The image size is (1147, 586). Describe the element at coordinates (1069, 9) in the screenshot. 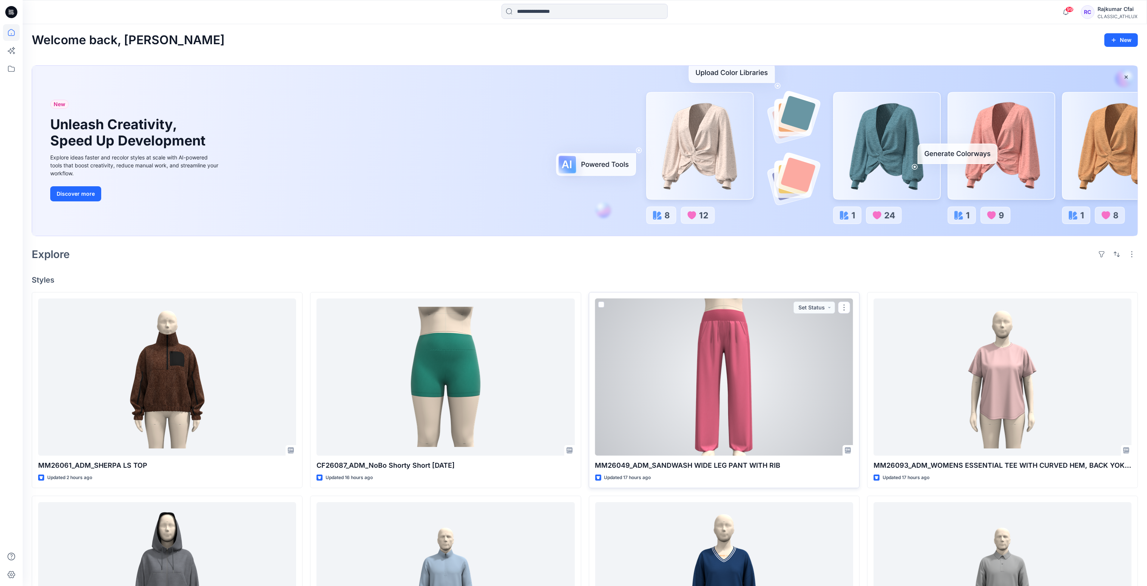

I see `span: 99` at that location.